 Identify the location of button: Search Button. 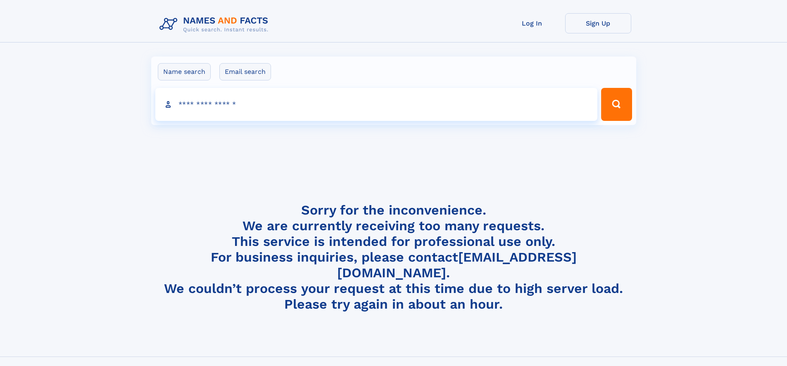
(616, 104).